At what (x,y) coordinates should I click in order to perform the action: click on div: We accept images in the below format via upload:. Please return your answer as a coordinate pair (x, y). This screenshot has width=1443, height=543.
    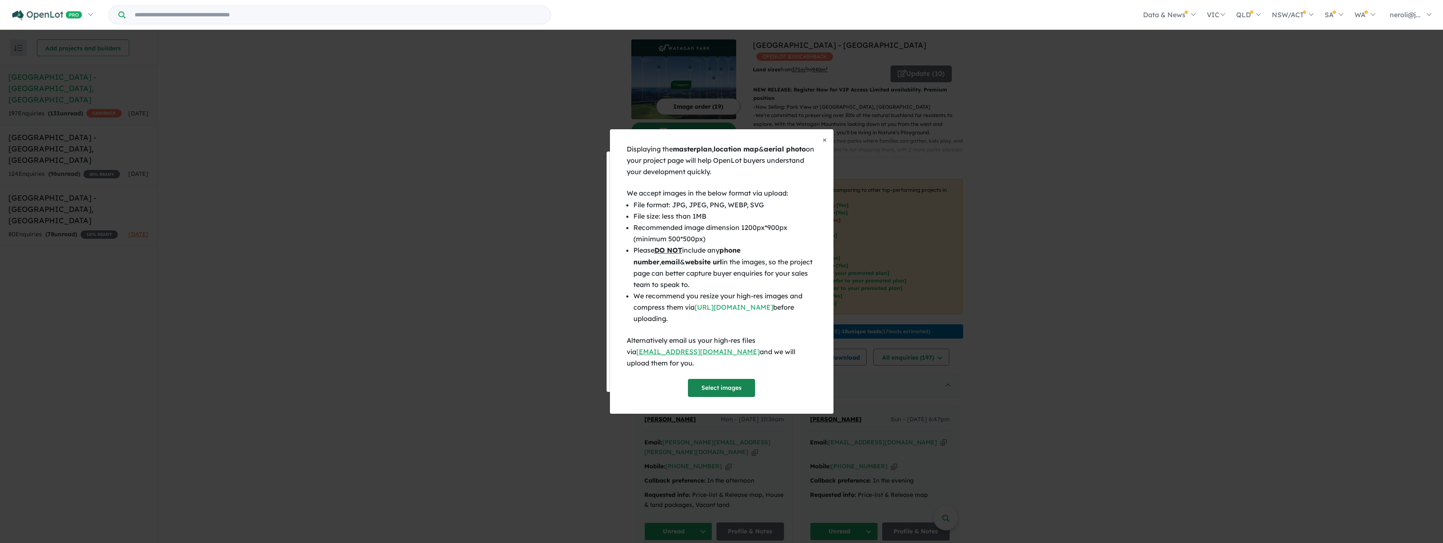
    Looking at the image, I should click on (721, 193).